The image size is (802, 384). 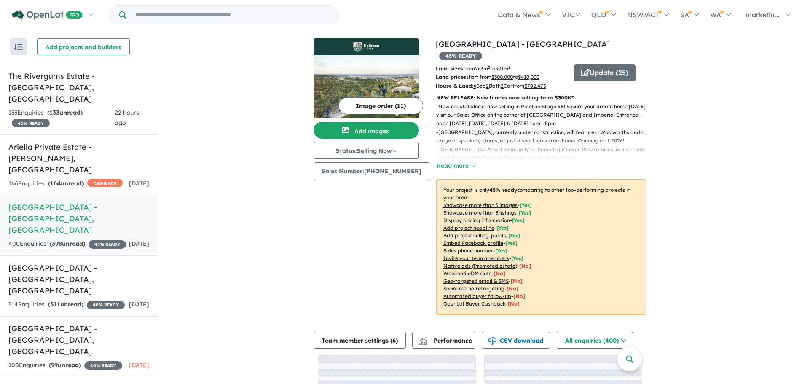 What do you see at coordinates (501, 77) in the screenshot?
I see `p: start from` at bounding box center [501, 77].